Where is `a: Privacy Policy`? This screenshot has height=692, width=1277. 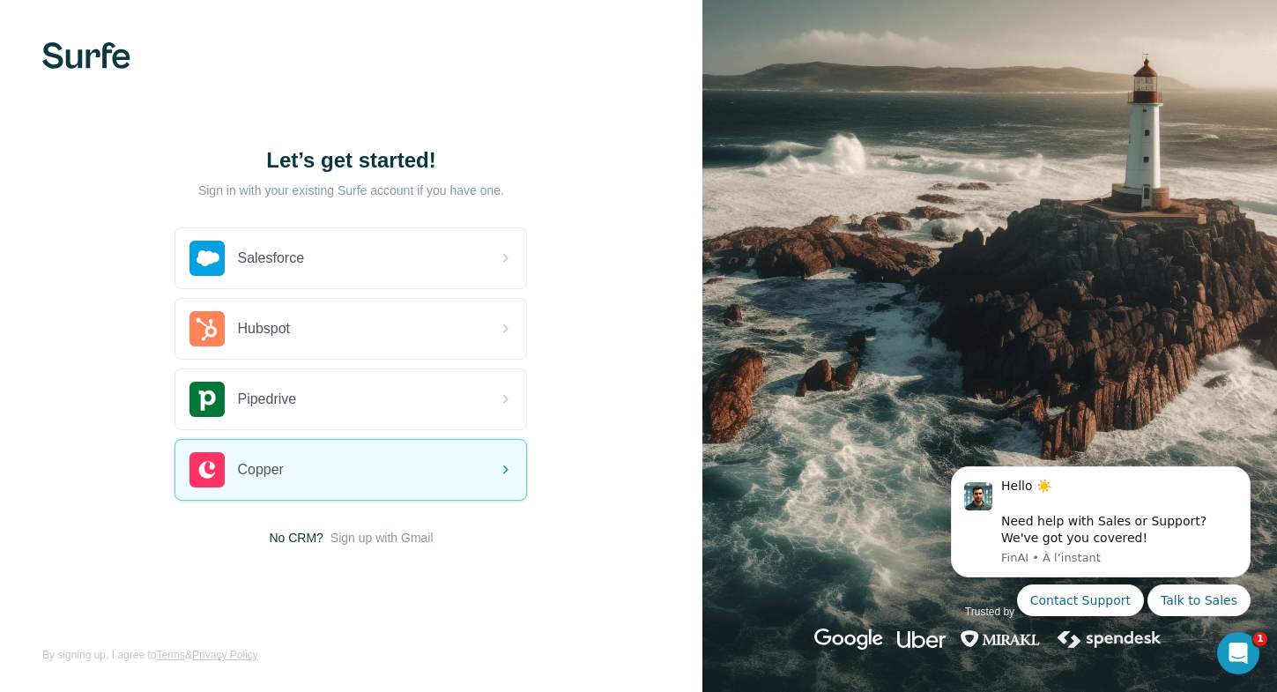
a: Privacy Policy is located at coordinates (225, 655).